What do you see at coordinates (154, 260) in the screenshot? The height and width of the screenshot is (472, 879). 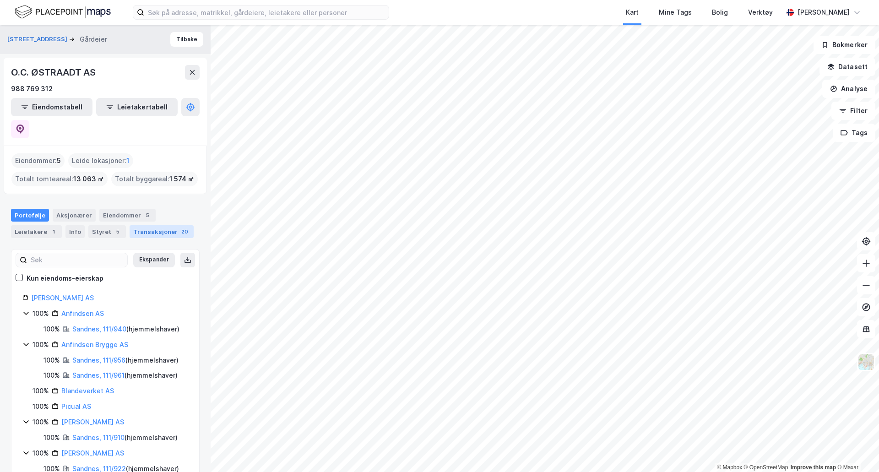 I see `button: Ekspander` at bounding box center [154, 260].